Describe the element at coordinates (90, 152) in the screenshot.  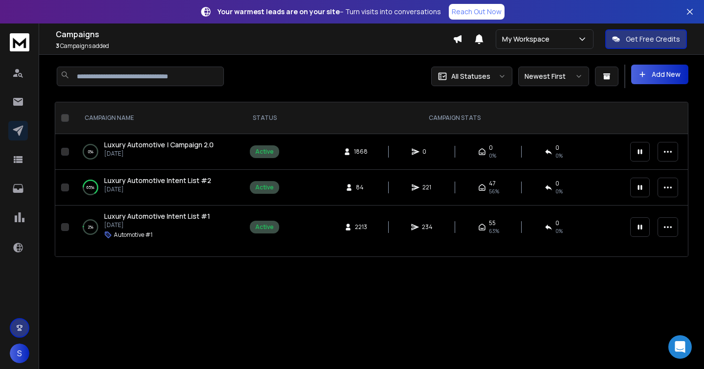
I see `p: 0 %` at that location.